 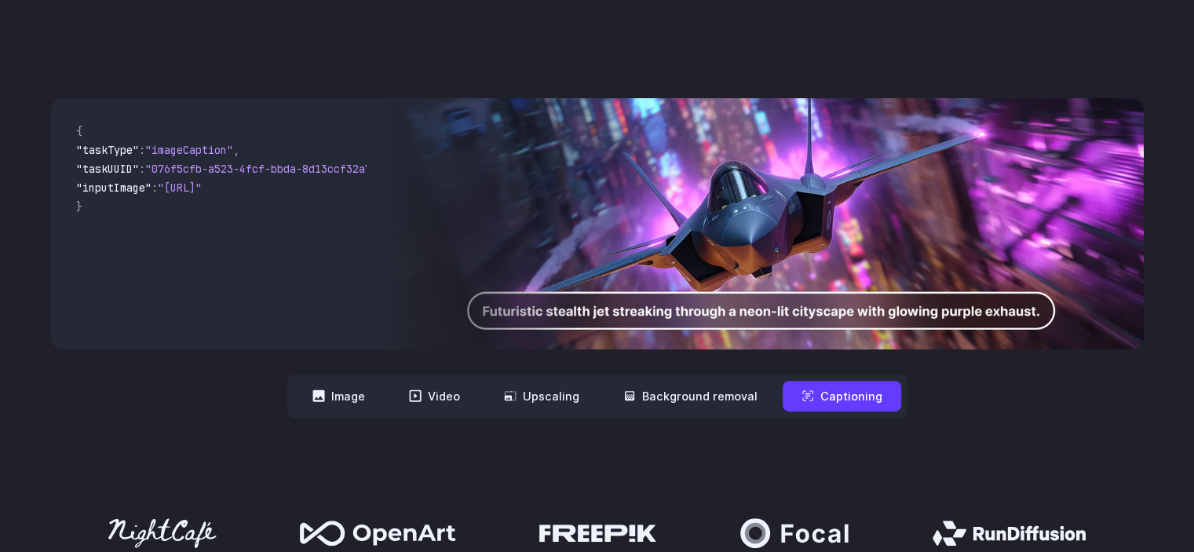 I want to click on button: Video, so click(x=434, y=396).